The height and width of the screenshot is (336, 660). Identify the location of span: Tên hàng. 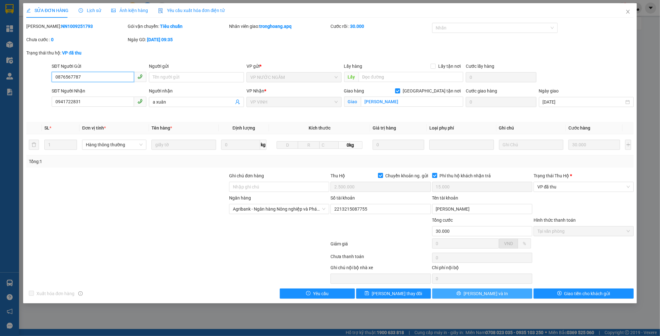
(162, 128).